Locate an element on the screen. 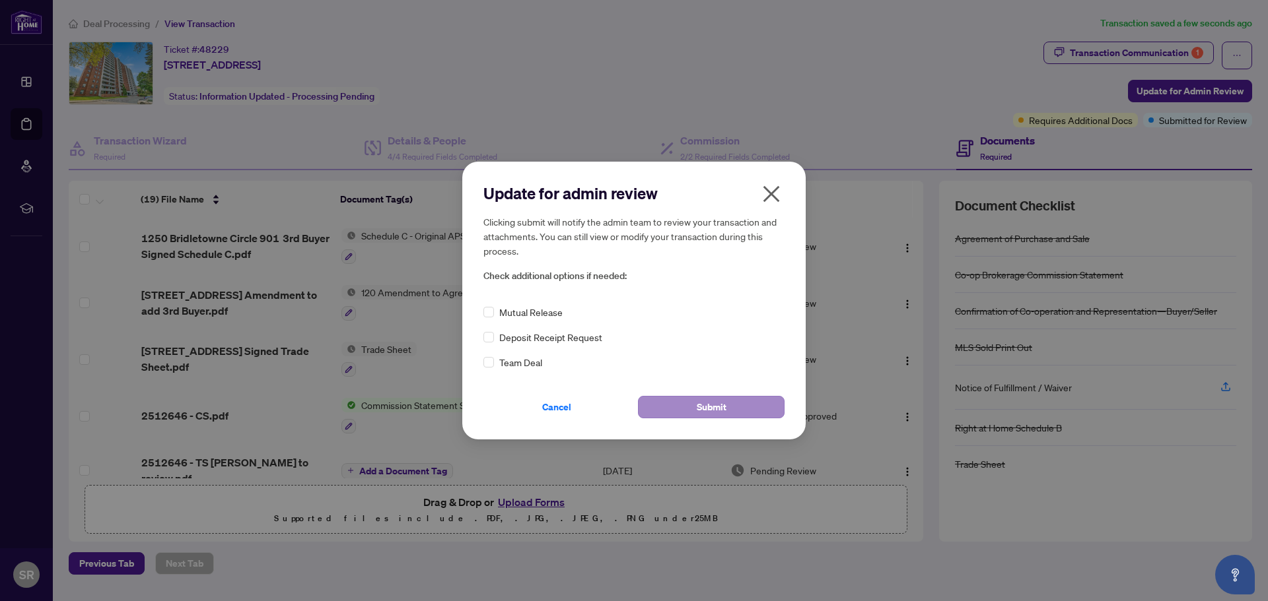  button: Open asap is located at coordinates (1235, 575).